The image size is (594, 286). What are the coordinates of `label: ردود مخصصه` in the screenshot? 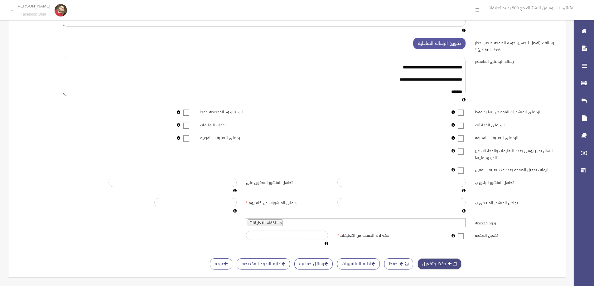 It's located at (516, 223).